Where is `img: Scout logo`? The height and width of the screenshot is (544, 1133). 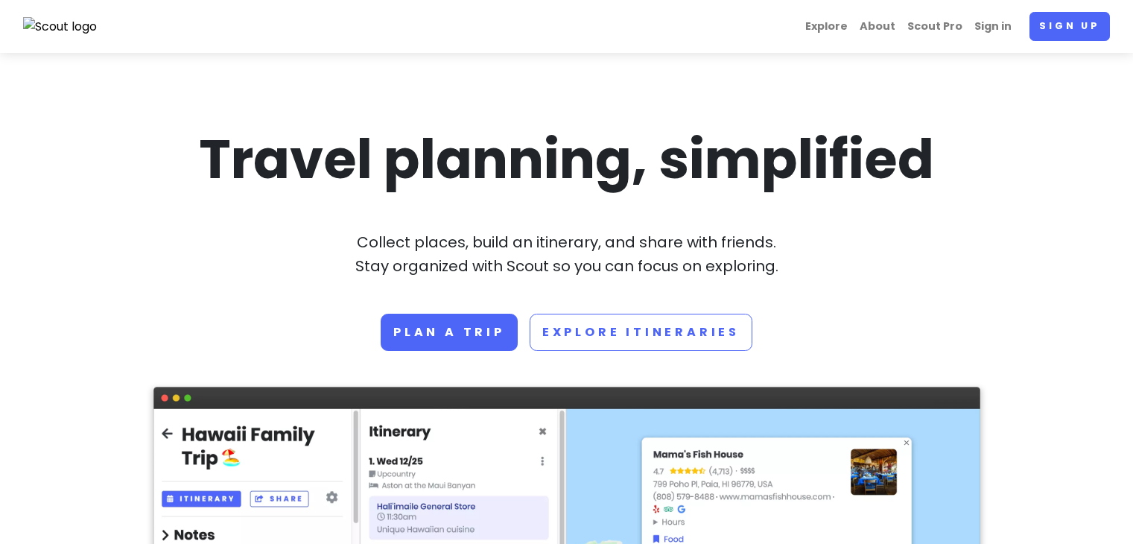
img: Scout logo is located at coordinates (60, 27).